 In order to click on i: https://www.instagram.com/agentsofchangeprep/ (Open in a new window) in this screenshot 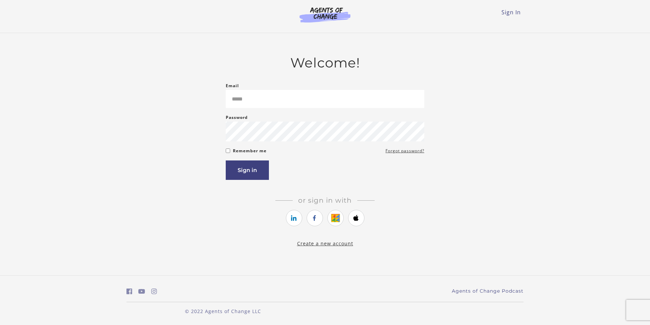, I will do `click(154, 291)`.